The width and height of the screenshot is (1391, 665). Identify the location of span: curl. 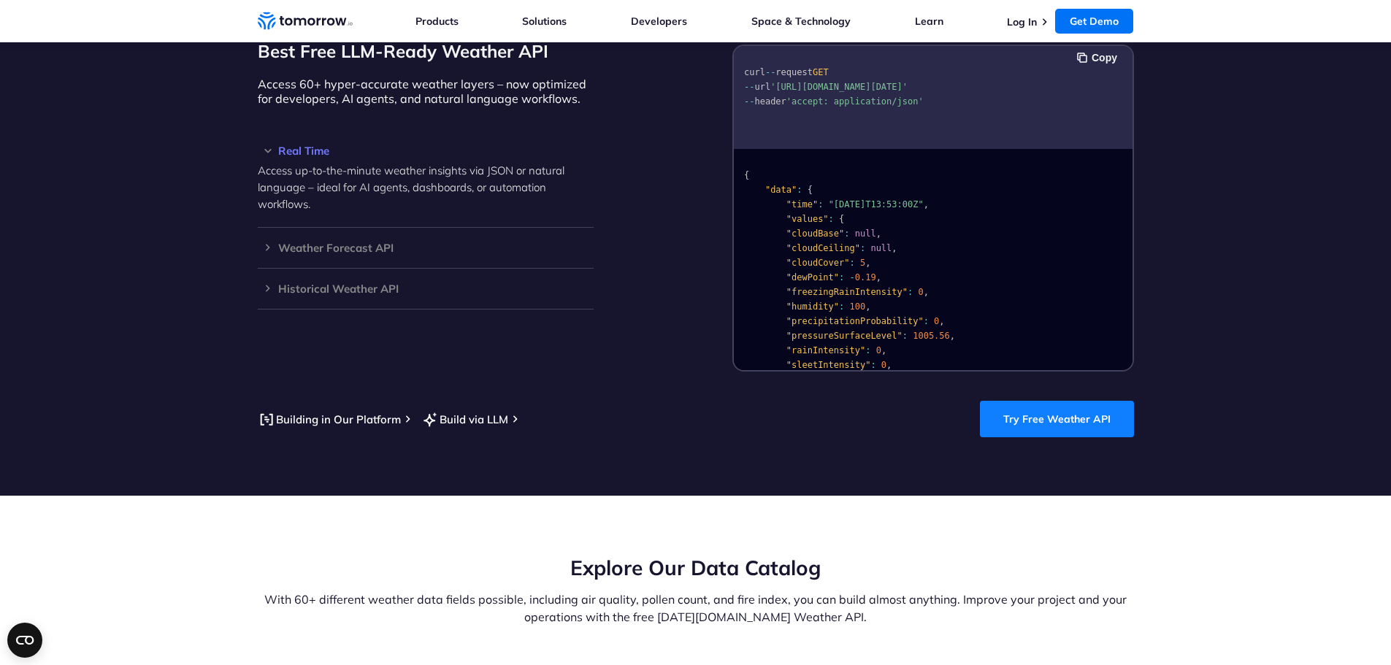
(754, 72).